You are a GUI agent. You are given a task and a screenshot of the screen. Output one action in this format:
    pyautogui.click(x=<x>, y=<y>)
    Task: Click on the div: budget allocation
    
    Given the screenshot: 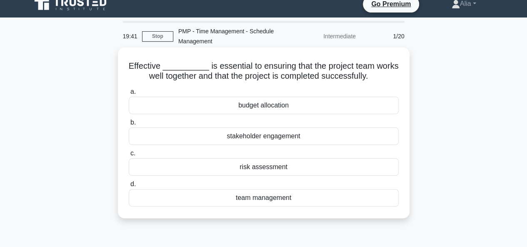 What is the action you would take?
    pyautogui.click(x=264, y=105)
    